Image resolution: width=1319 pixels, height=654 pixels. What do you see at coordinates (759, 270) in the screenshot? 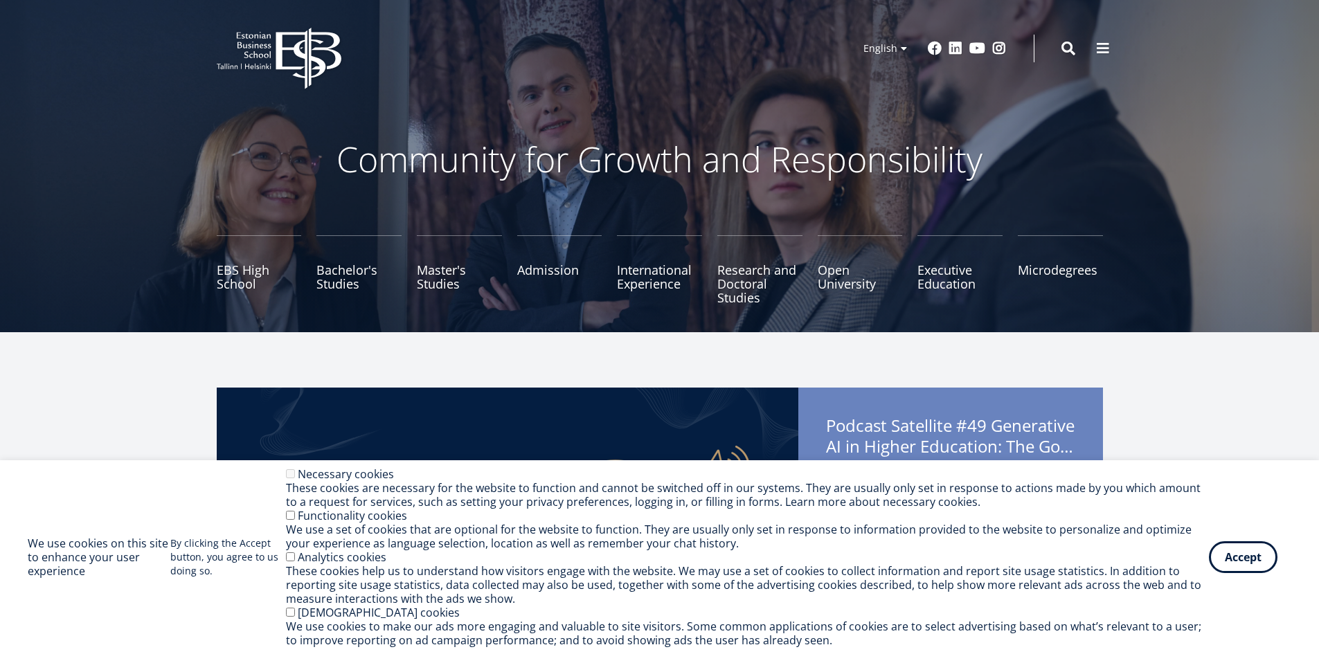
I see `a: Research and Doctoral Studies` at bounding box center [759, 270].